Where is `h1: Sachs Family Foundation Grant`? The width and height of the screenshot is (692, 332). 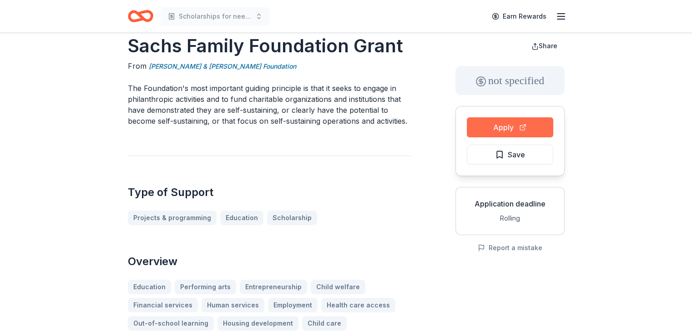 h1: Sachs Family Foundation Grant is located at coordinates (270, 46).